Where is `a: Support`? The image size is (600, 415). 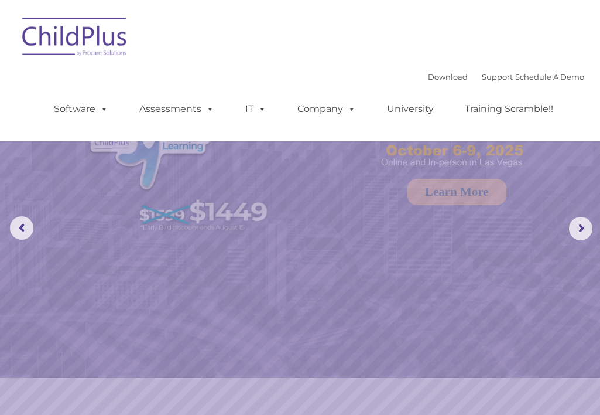 a: Support is located at coordinates (497, 77).